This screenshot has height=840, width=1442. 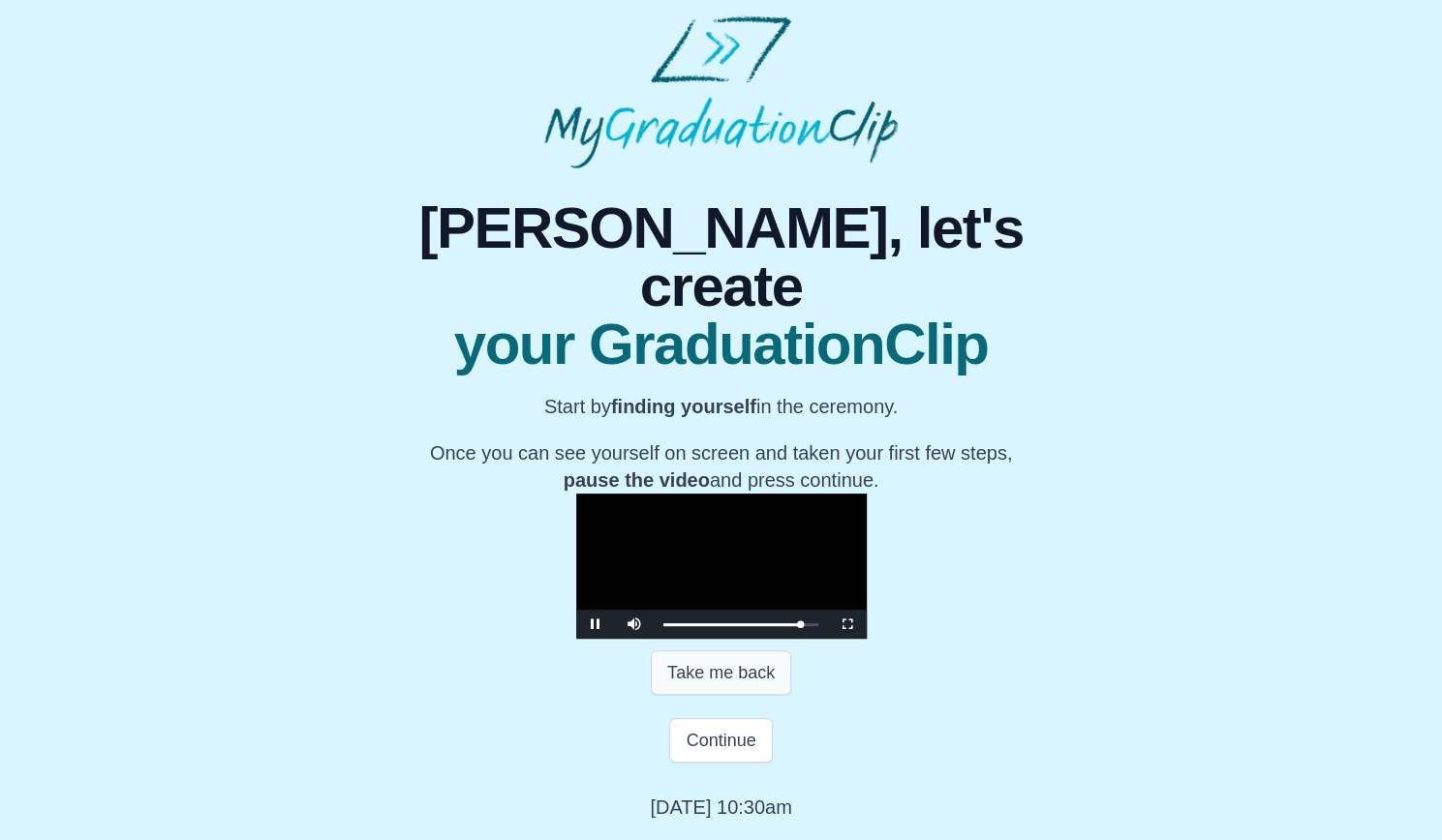 What do you see at coordinates (634, 624) in the screenshot?
I see `button: Mute` at bounding box center [634, 624].